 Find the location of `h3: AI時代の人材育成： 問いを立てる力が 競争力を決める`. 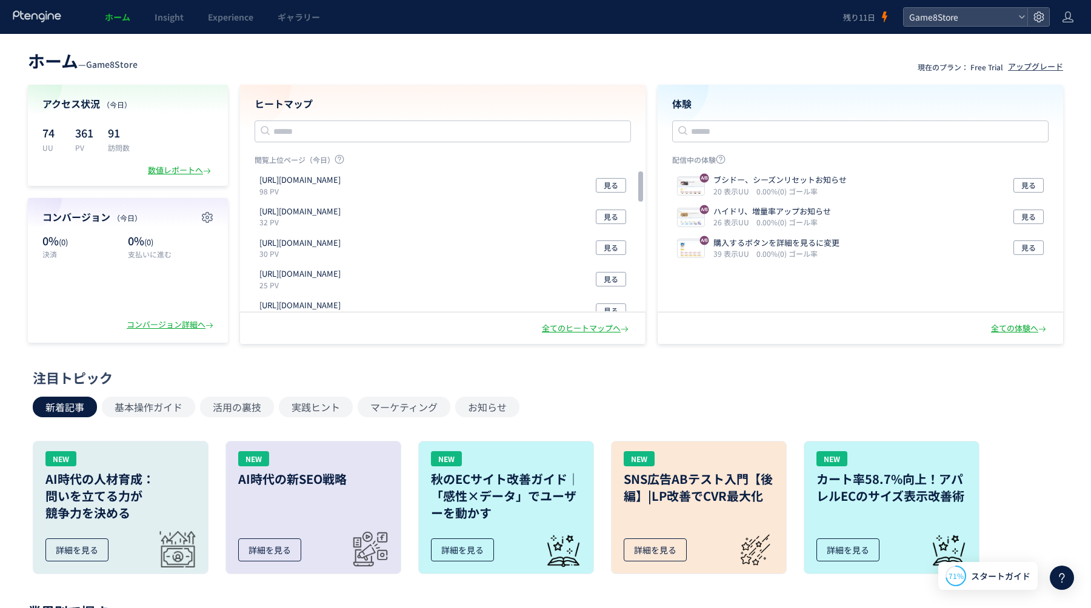

h3: AI時代の人材育成： 問いを立てる力が 競争力を決める is located at coordinates (121, 496).